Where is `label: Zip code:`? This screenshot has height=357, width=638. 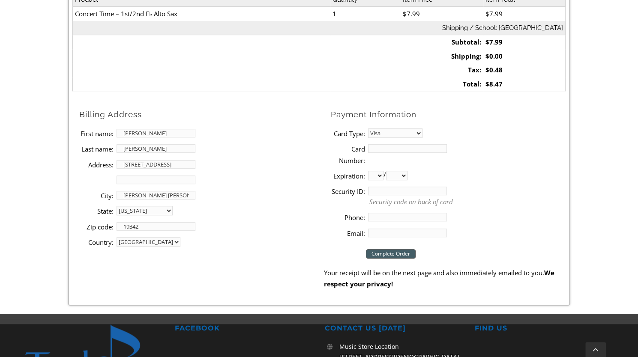 label: Zip code: is located at coordinates (96, 227).